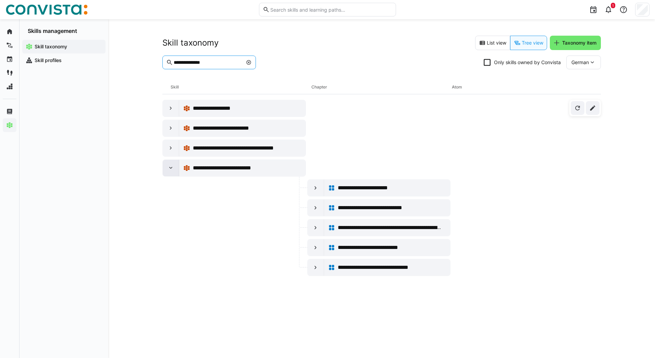 This screenshot has height=358, width=655. What do you see at coordinates (522, 87) in the screenshot?
I see `div: Atom` at bounding box center [522, 87].